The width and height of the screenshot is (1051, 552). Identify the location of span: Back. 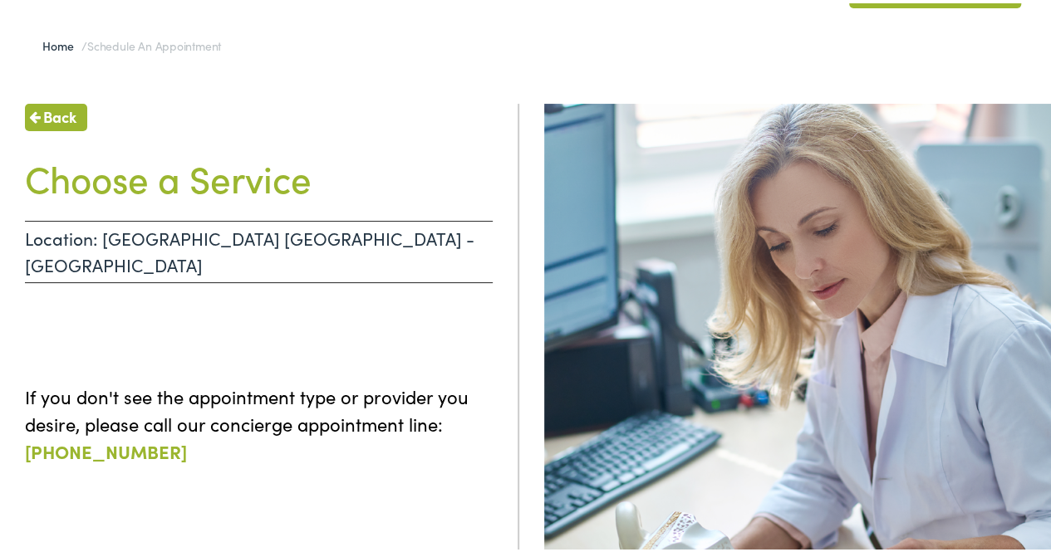
(60, 113).